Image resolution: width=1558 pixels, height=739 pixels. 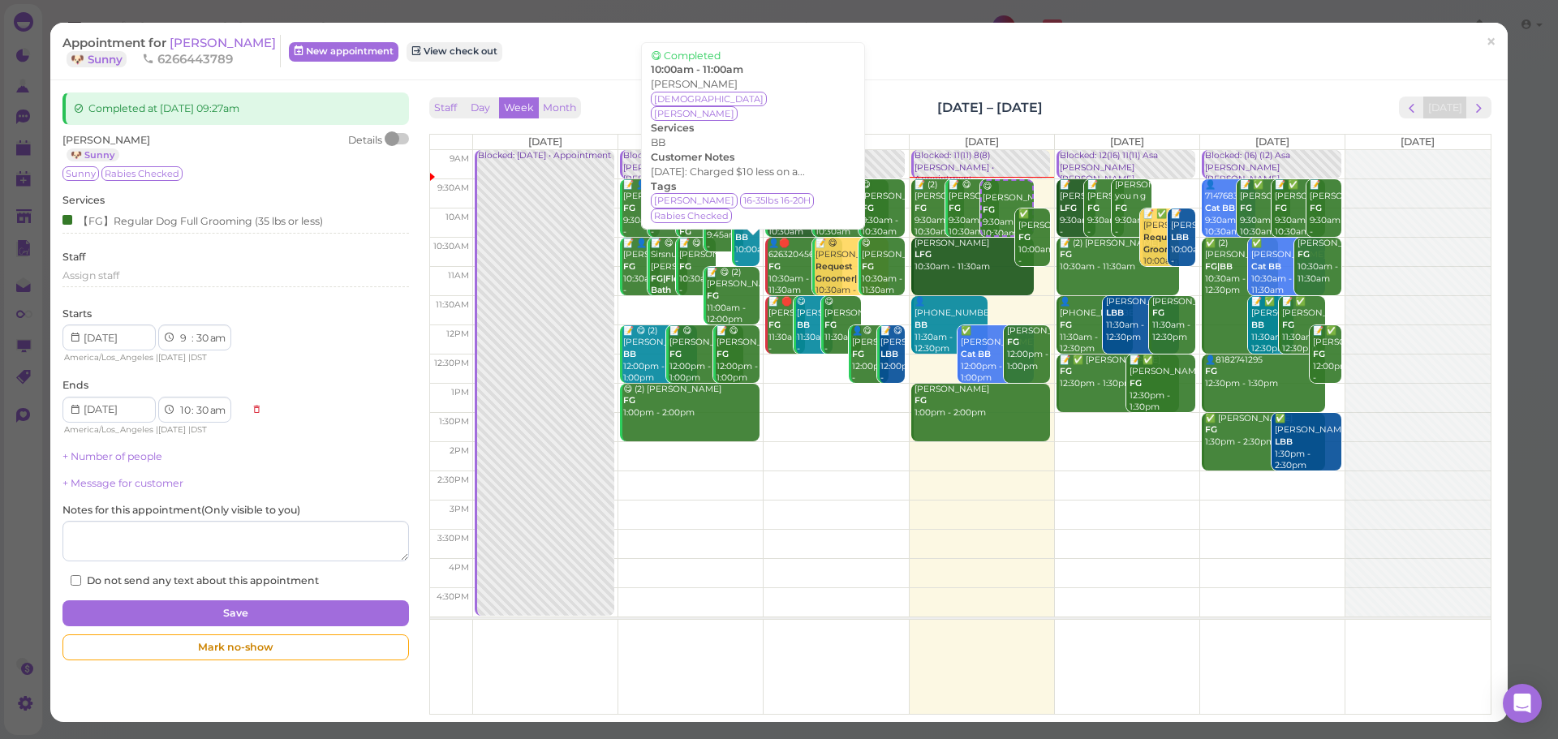 What do you see at coordinates (235, 613) in the screenshot?
I see `button: Save` at bounding box center [235, 613].